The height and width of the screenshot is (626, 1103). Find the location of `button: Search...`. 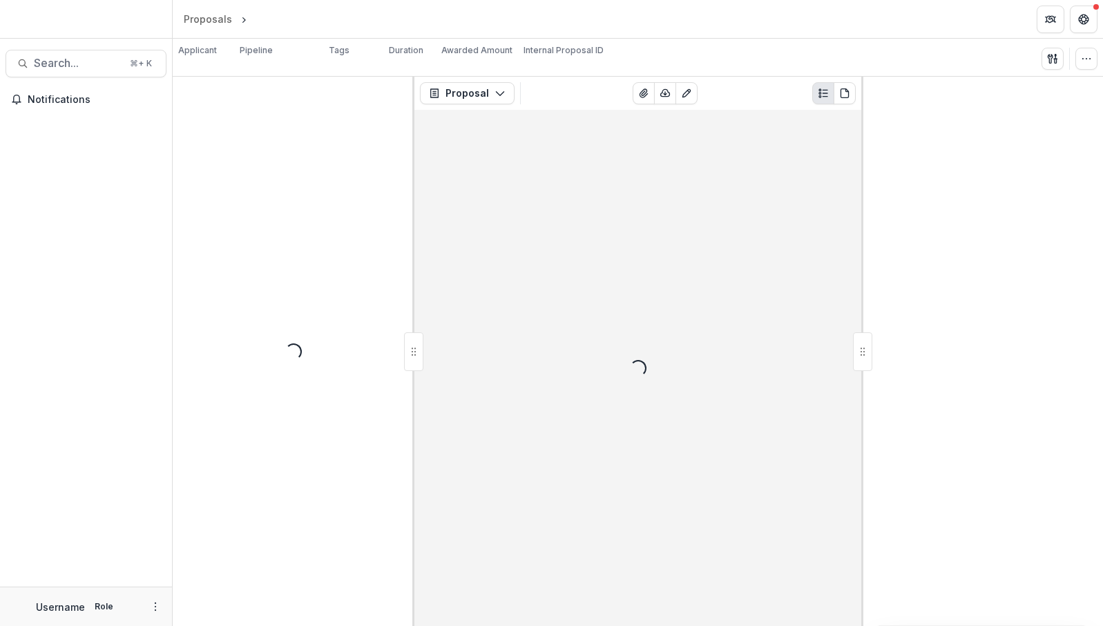

button: Search... is located at coordinates (86, 64).